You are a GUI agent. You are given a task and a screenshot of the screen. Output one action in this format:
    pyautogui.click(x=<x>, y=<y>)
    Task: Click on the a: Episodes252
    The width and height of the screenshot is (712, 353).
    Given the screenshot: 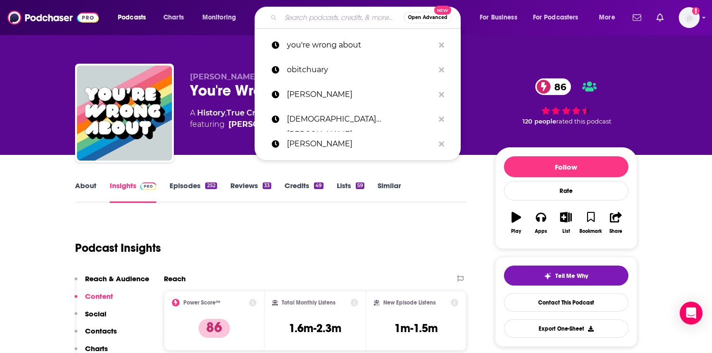 What is the action you would take?
    pyautogui.click(x=193, y=192)
    